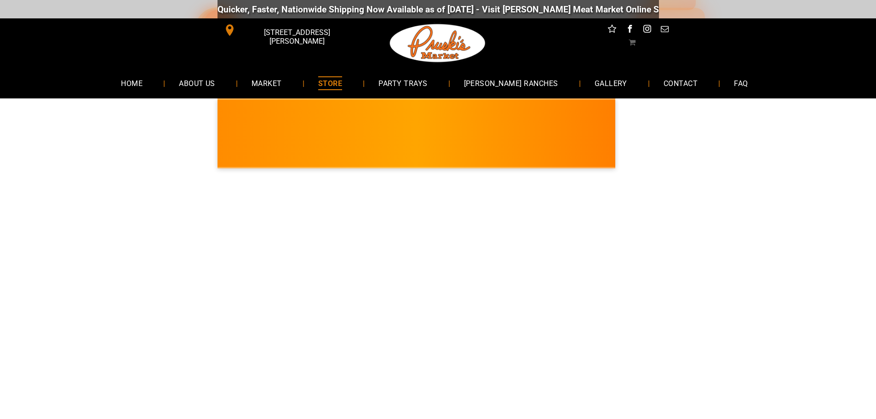 Image resolution: width=876 pixels, height=419 pixels. Describe the element at coordinates (267, 83) in the screenshot. I see `a: MARKET` at that location.